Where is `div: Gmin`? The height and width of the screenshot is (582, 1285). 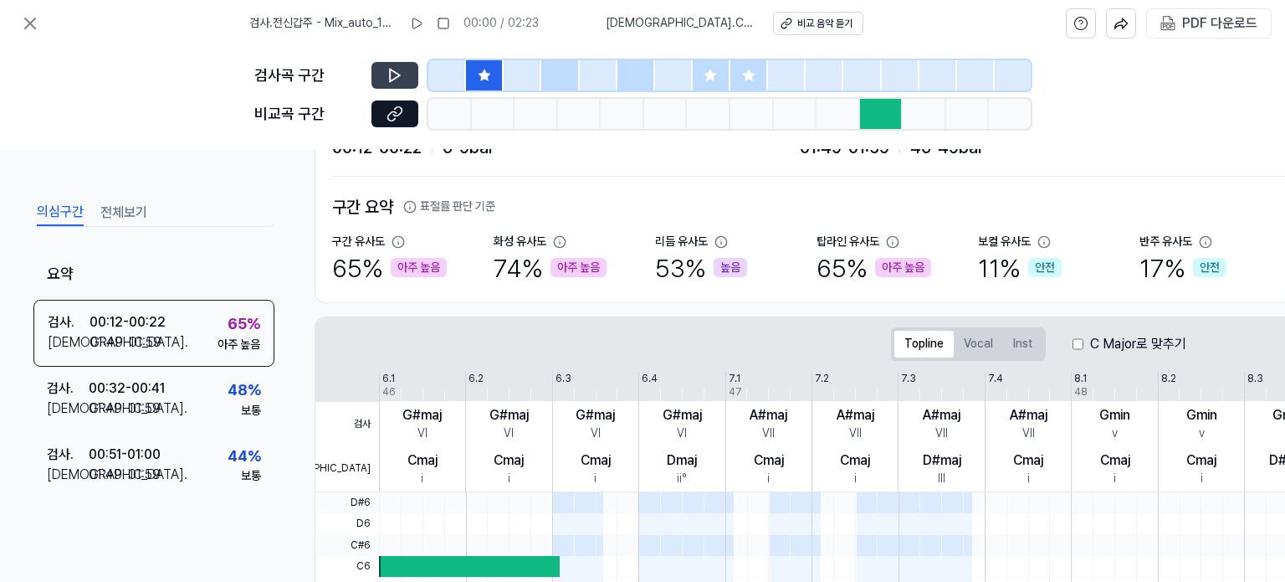
div: Gmin is located at coordinates (1115, 415).